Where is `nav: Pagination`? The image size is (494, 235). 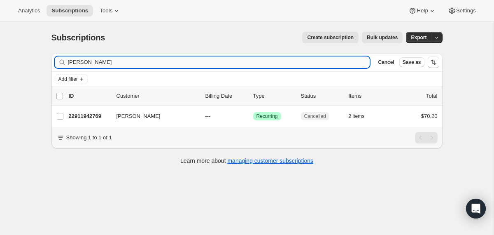 nav: Pagination is located at coordinates (426, 138).